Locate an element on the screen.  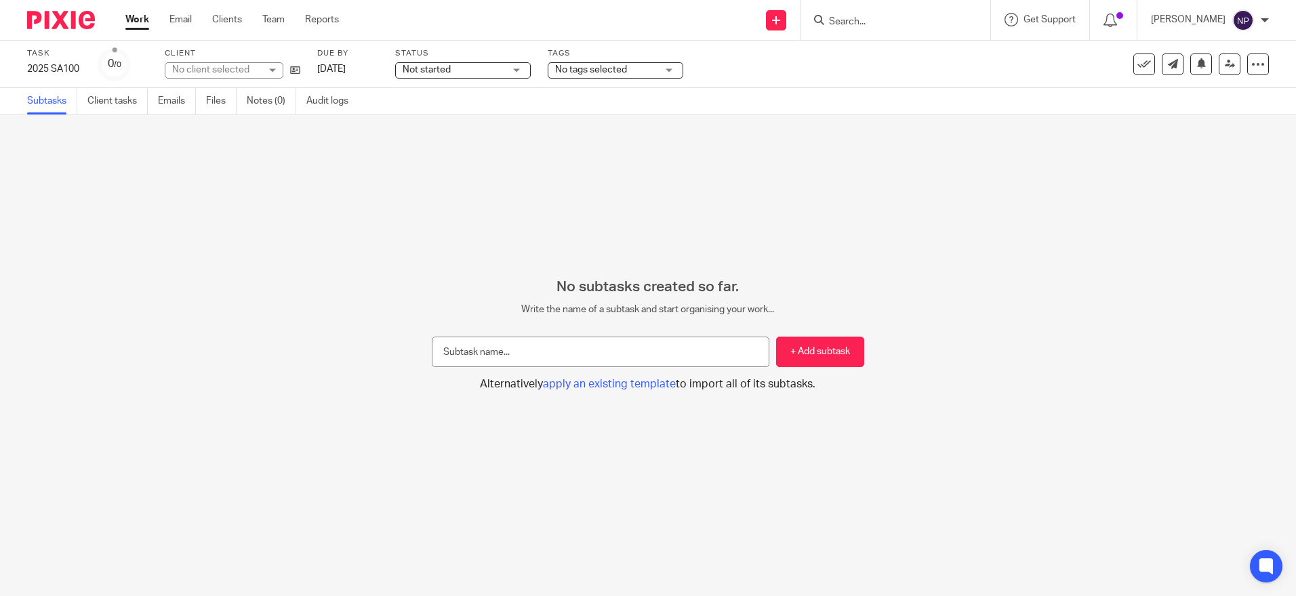
div: No client selected is located at coordinates (216, 70).